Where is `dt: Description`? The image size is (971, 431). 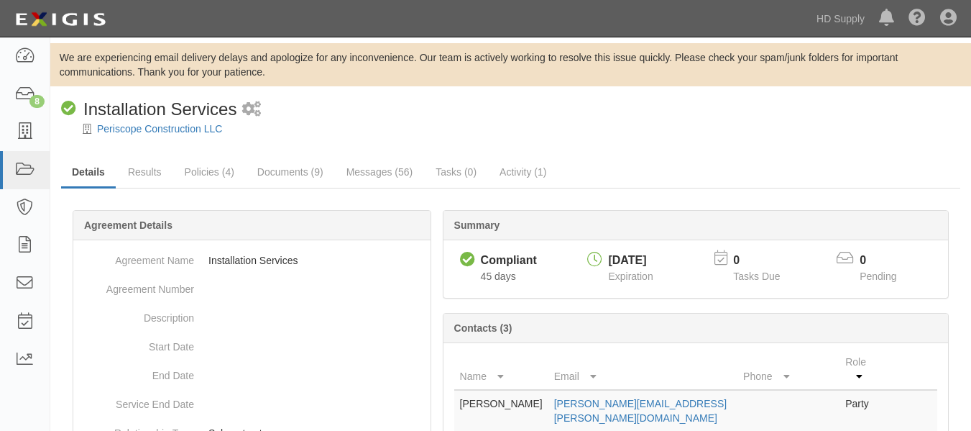
dt: Description is located at coordinates (137, 314).